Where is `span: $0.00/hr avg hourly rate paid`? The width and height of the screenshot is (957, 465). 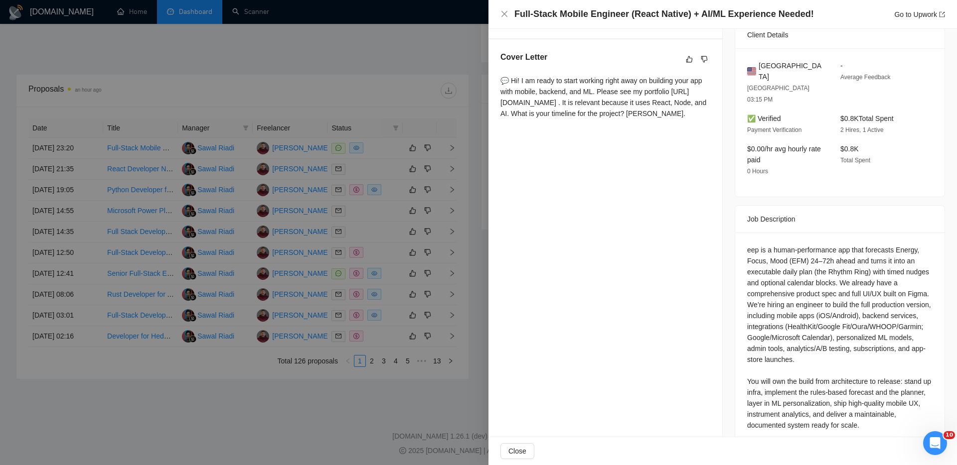 span: $0.00/hr avg hourly rate paid is located at coordinates (784, 154).